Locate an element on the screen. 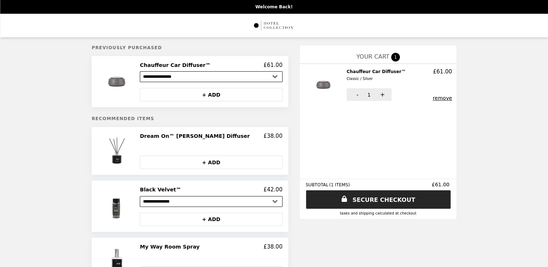  h2: Black Velvet™ is located at coordinates (162, 190).